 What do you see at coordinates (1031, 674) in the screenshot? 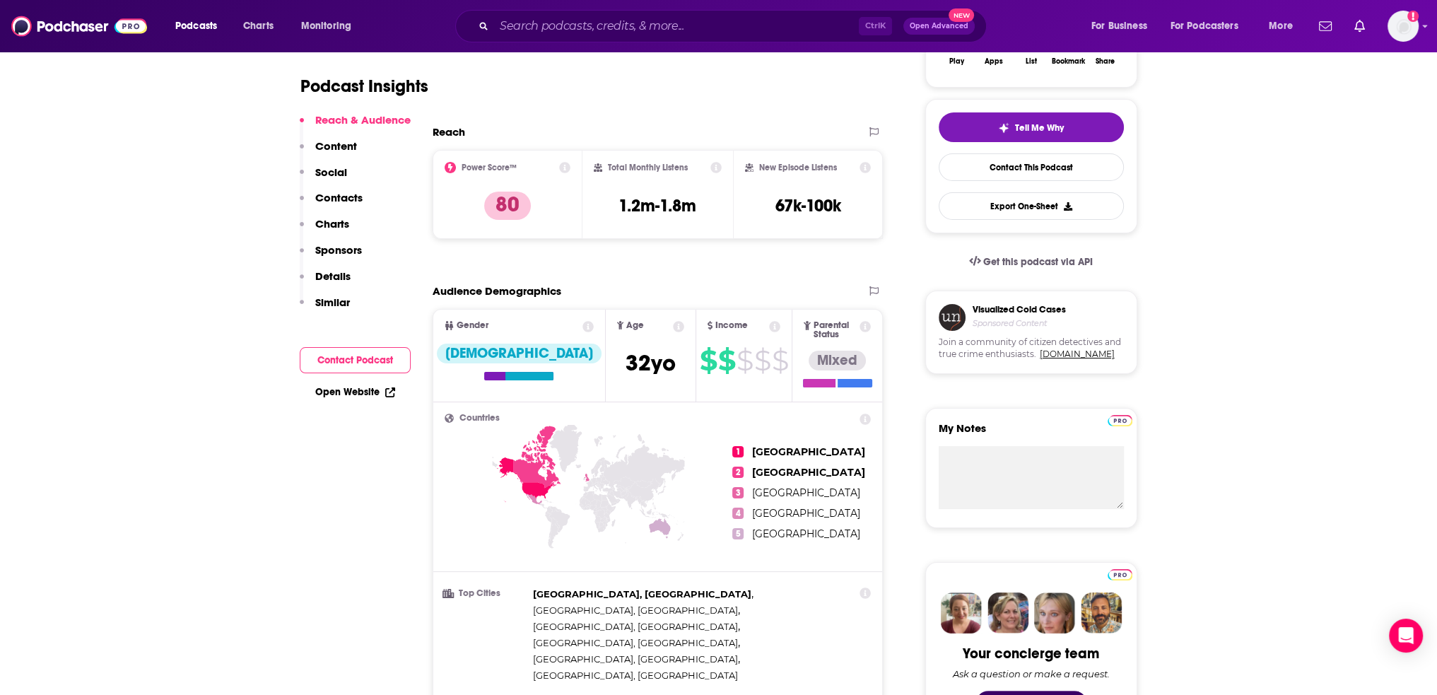
I see `div: Ask a question or make a request.` at bounding box center [1031, 674].